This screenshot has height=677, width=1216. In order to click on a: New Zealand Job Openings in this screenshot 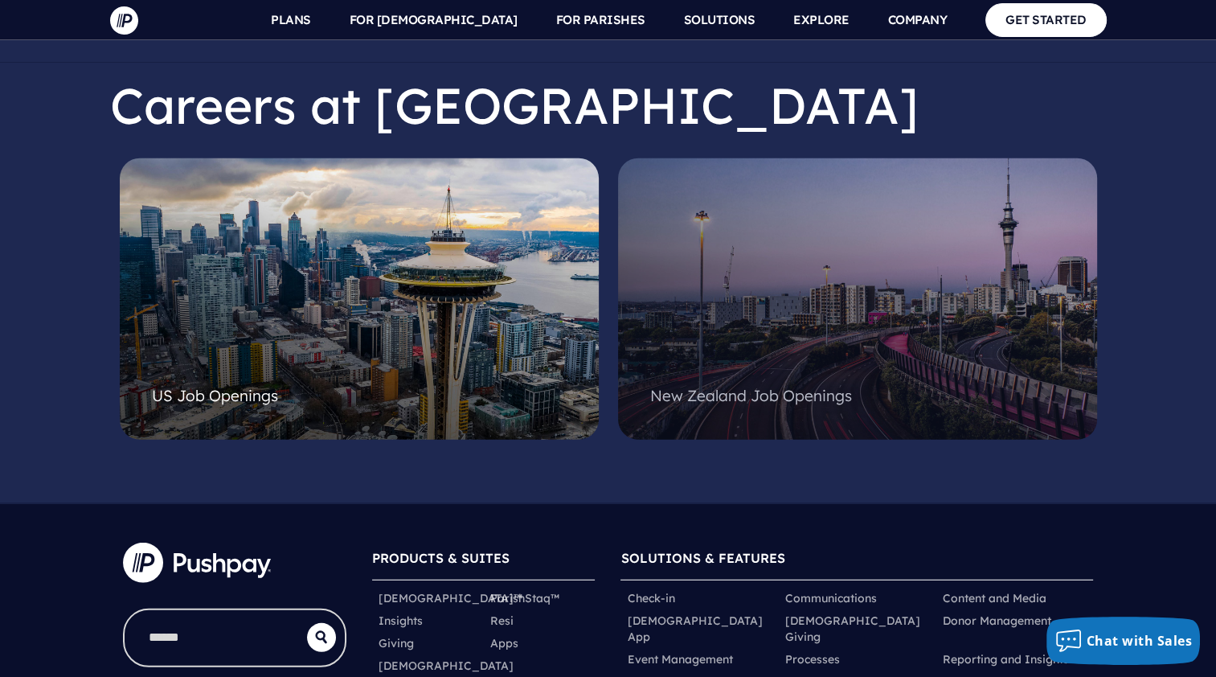, I will do `click(858, 299)`.